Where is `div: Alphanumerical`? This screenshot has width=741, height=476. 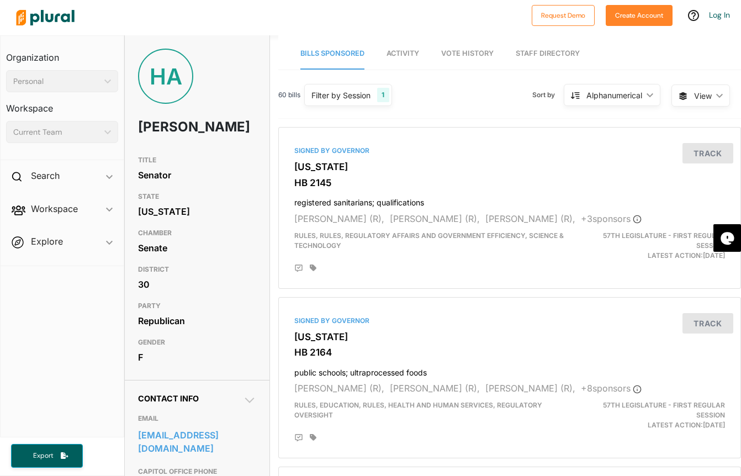
div: Alphanumerical is located at coordinates (614, 95).